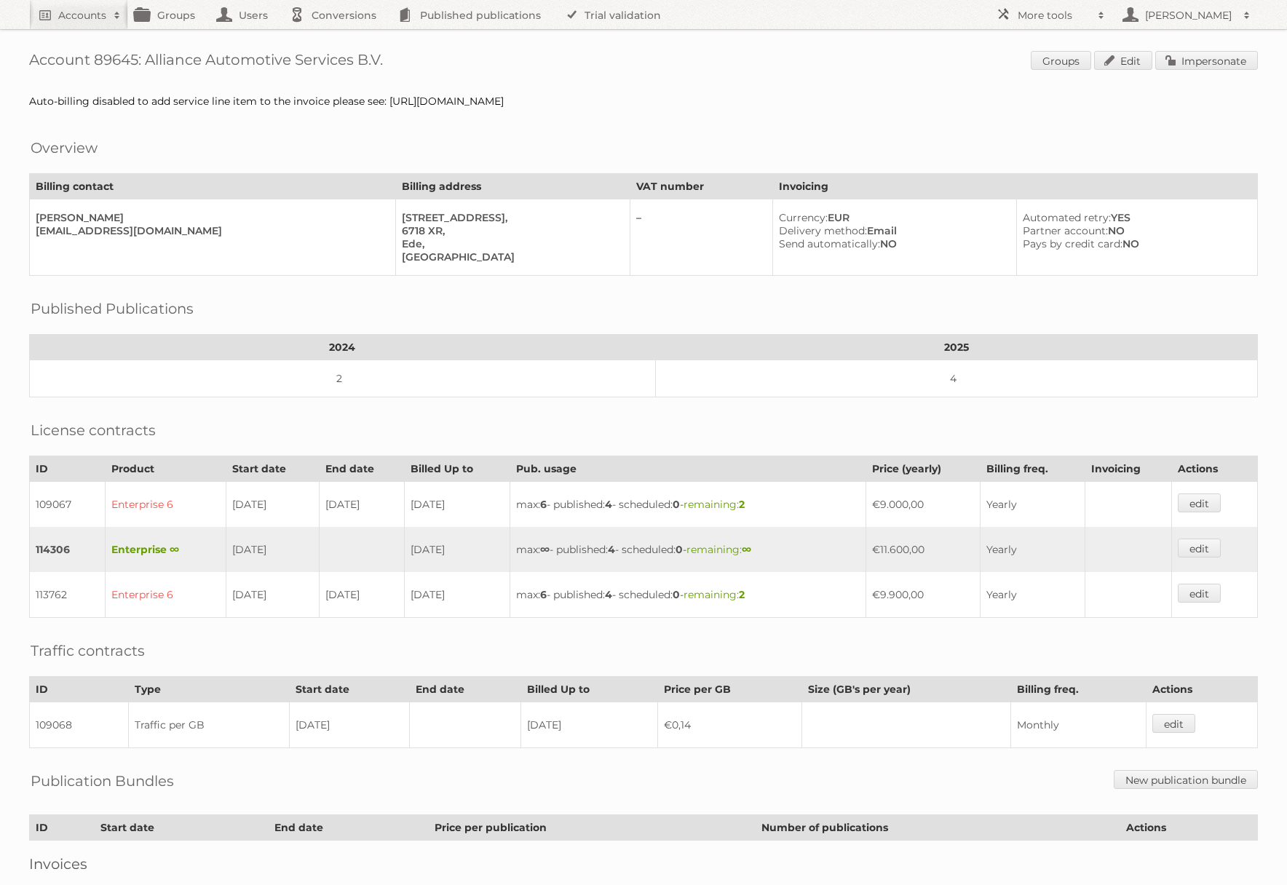 The width and height of the screenshot is (1287, 885). Describe the element at coordinates (1186, 779) in the screenshot. I see `a: New publication bundle` at that location.